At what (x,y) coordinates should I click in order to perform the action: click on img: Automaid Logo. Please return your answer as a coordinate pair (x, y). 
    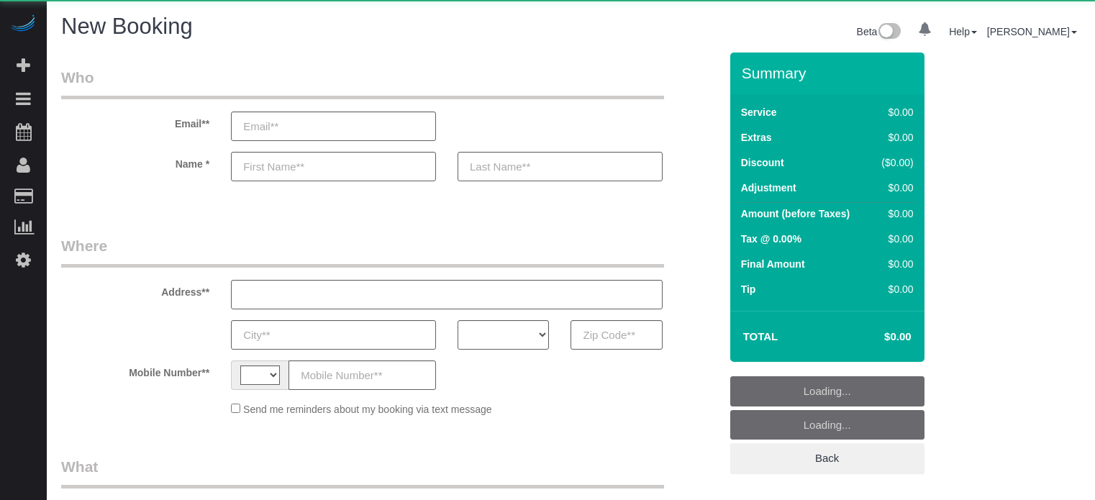
    Looking at the image, I should click on (23, 24).